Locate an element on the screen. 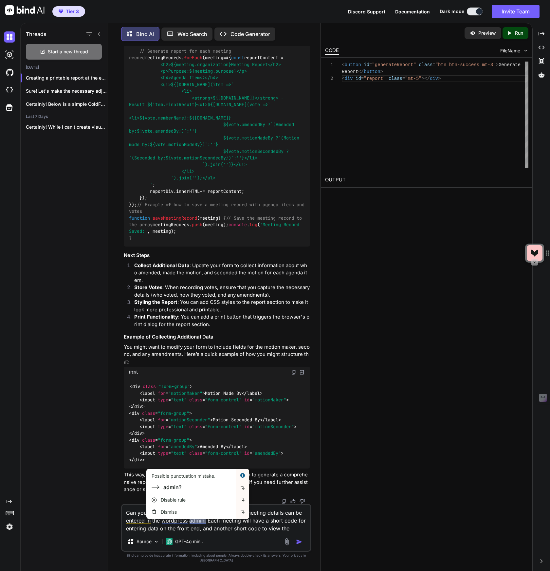 The width and height of the screenshot is (550, 571). button: Discord Support is located at coordinates (367, 11).